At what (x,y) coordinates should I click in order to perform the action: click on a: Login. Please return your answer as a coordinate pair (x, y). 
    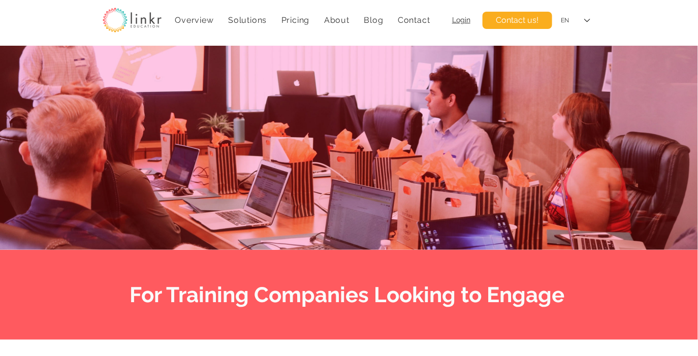
    Looking at the image, I should click on (461, 20).